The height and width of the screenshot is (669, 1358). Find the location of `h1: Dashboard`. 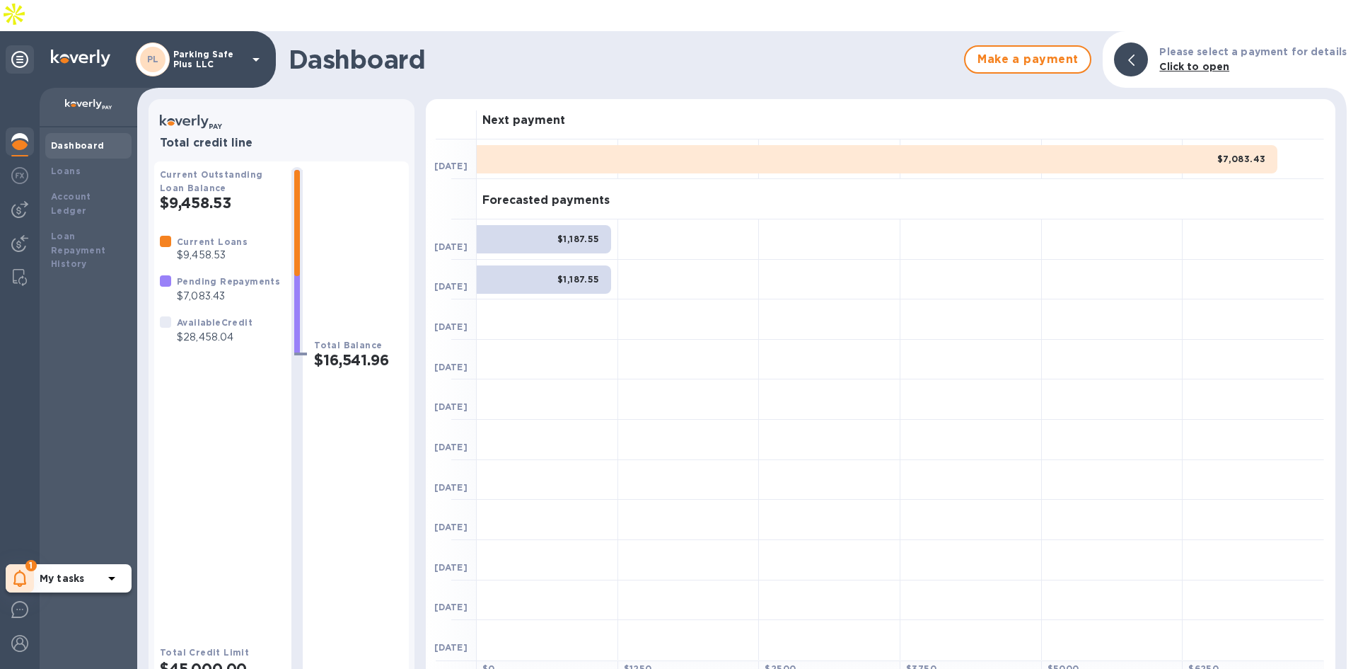

h1: Dashboard is located at coordinates (623, 59).